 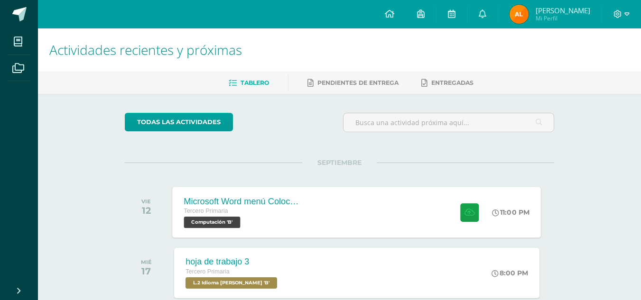 What do you see at coordinates (146, 50) in the screenshot?
I see `span: Actividades recientes y próximas` at bounding box center [146, 50].